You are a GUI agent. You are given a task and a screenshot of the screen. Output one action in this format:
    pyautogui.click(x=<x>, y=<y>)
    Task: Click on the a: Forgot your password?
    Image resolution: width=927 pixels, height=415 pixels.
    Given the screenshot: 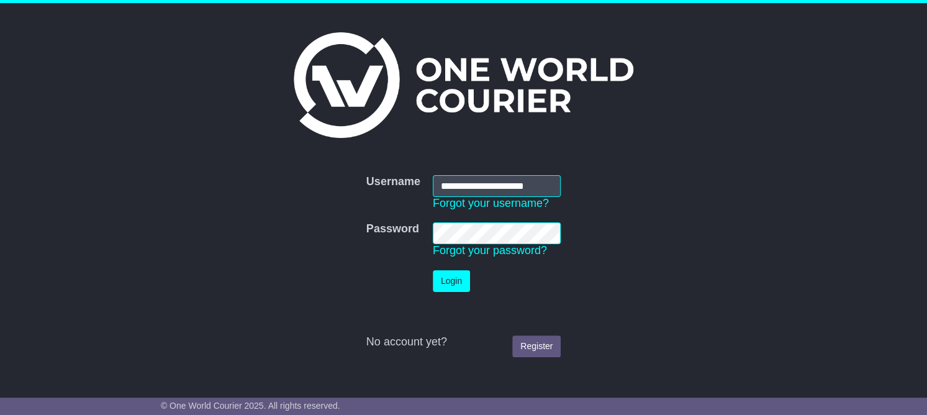 What is the action you would take?
    pyautogui.click(x=490, y=250)
    